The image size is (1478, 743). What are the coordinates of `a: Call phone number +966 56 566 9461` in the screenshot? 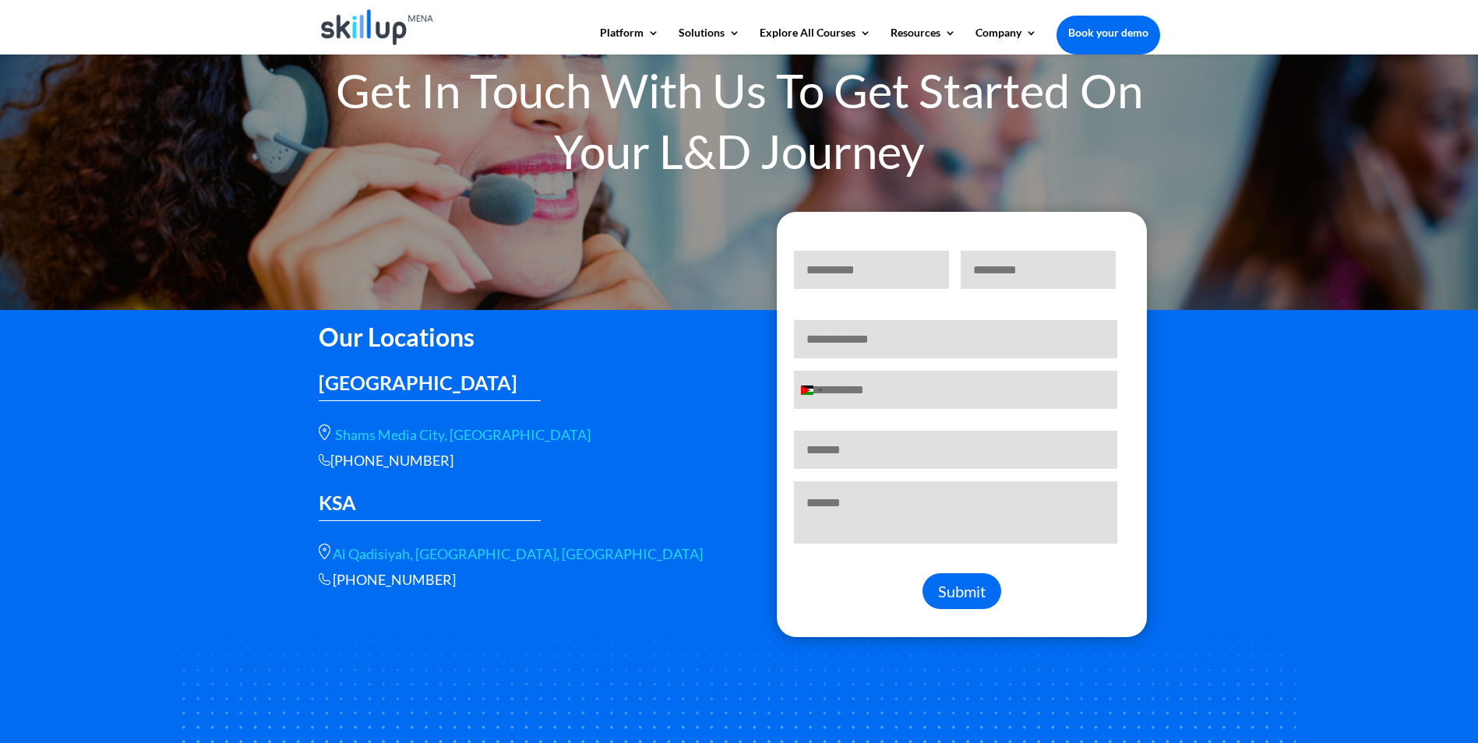 It's located at (394, 580).